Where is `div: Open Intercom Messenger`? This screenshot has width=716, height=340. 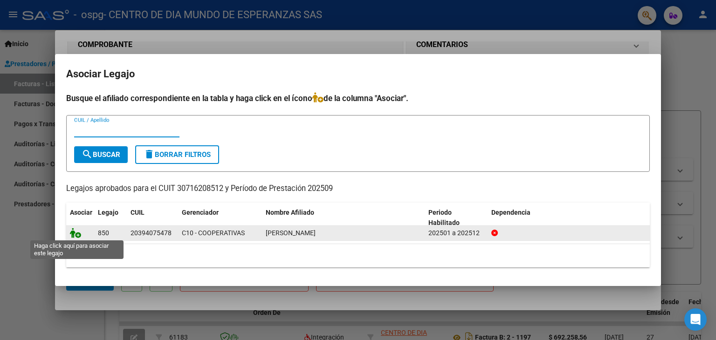
div: Open Intercom Messenger is located at coordinates (696, 320).